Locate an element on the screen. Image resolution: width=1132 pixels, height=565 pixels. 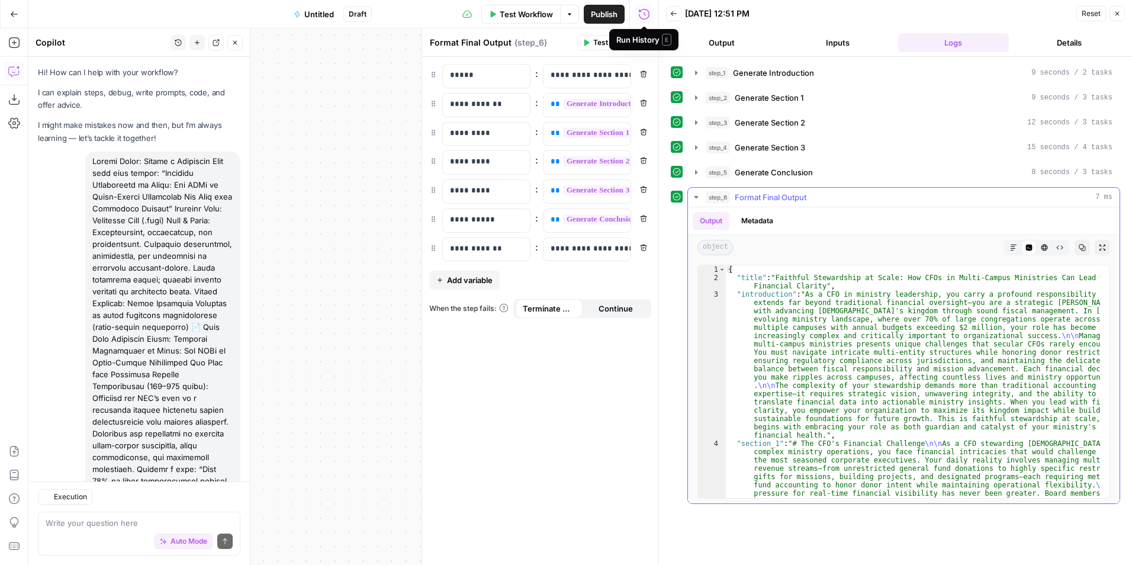
button: Test Workflow is located at coordinates (521, 14).